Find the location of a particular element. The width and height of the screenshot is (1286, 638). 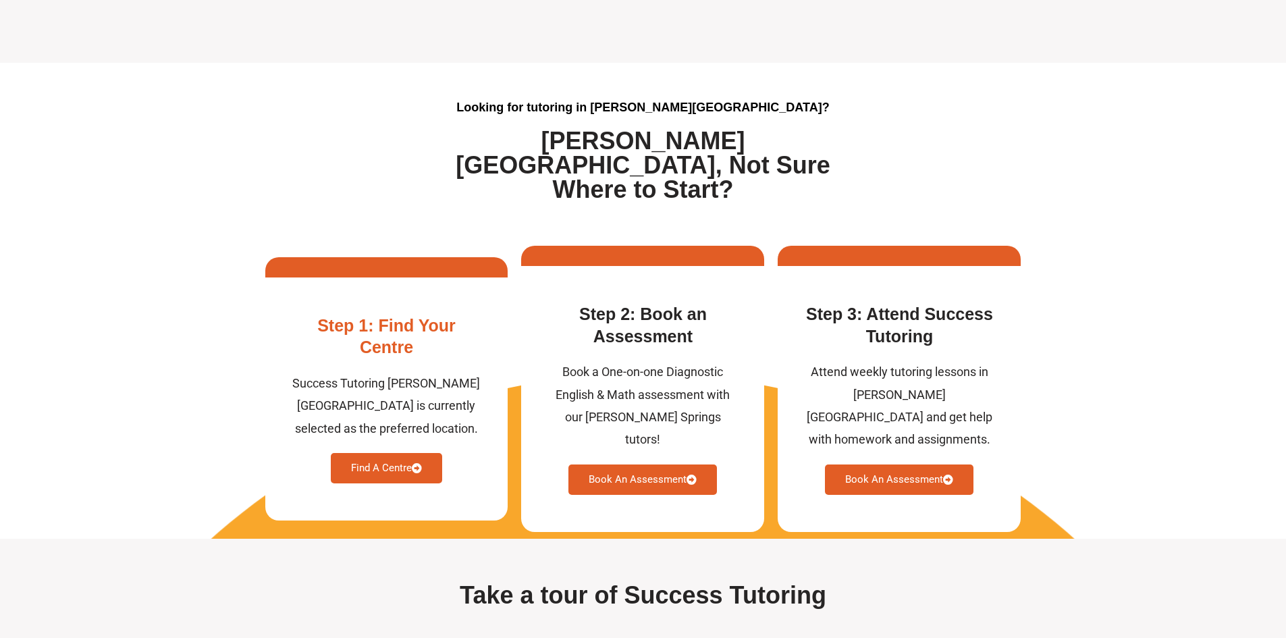

h2: Take a tour of Success Tutoring is located at coordinates (643, 595).